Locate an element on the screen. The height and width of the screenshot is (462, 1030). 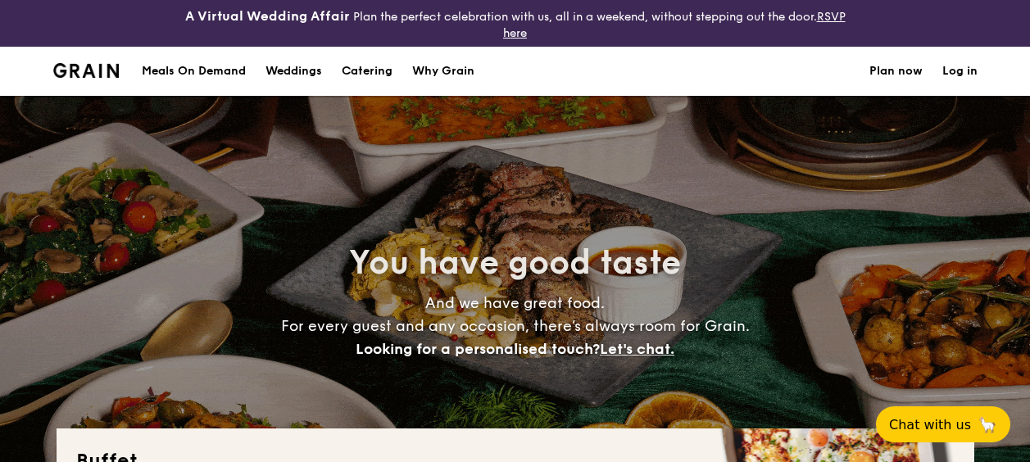
a: Catering is located at coordinates (367, 71).